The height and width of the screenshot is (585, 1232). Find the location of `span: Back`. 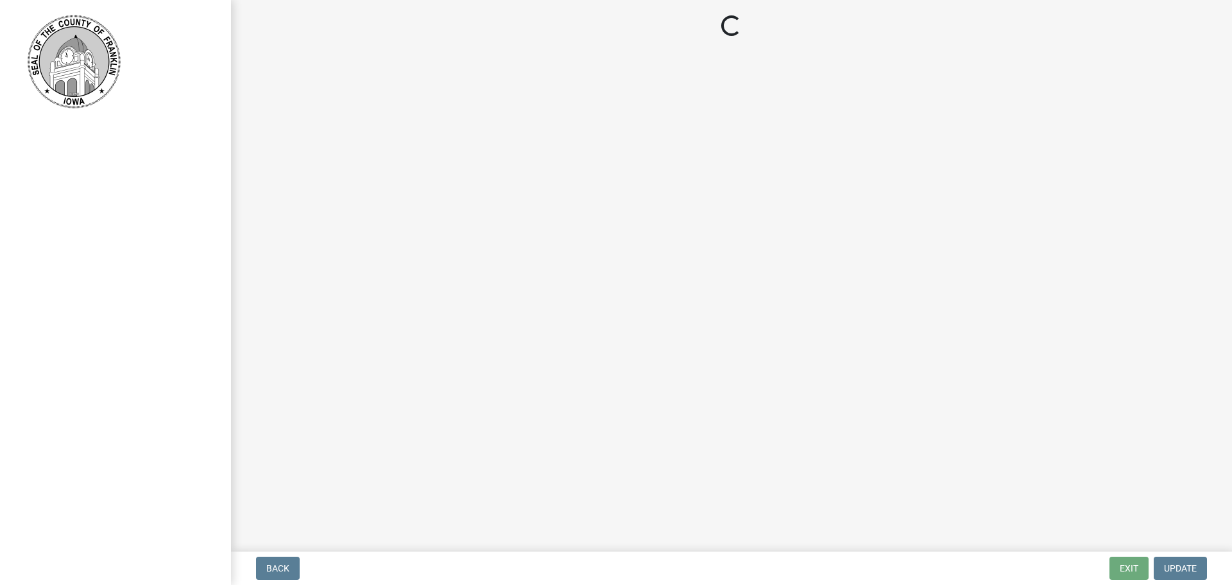

span: Back is located at coordinates (278, 568).